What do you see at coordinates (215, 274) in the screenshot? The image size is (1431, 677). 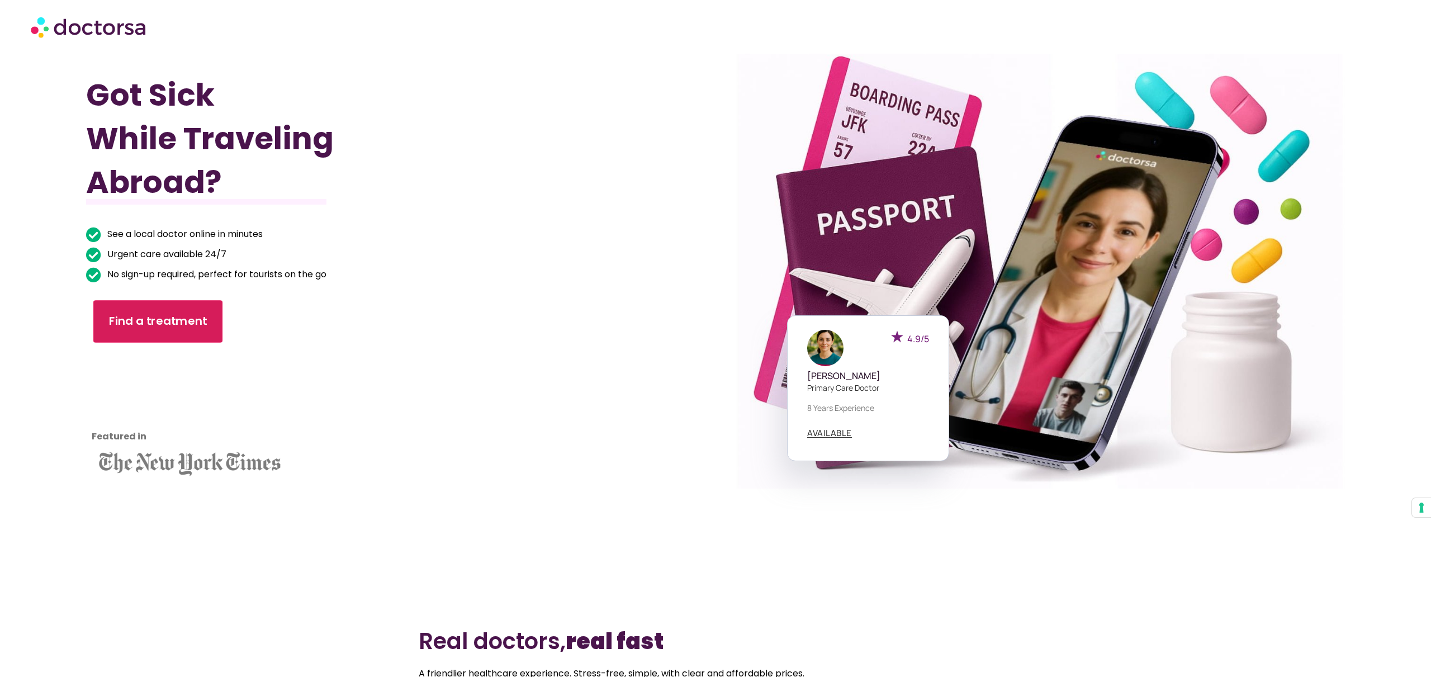 I see `span: No sign-up required, perfect for tourists on the go` at bounding box center [215, 274].